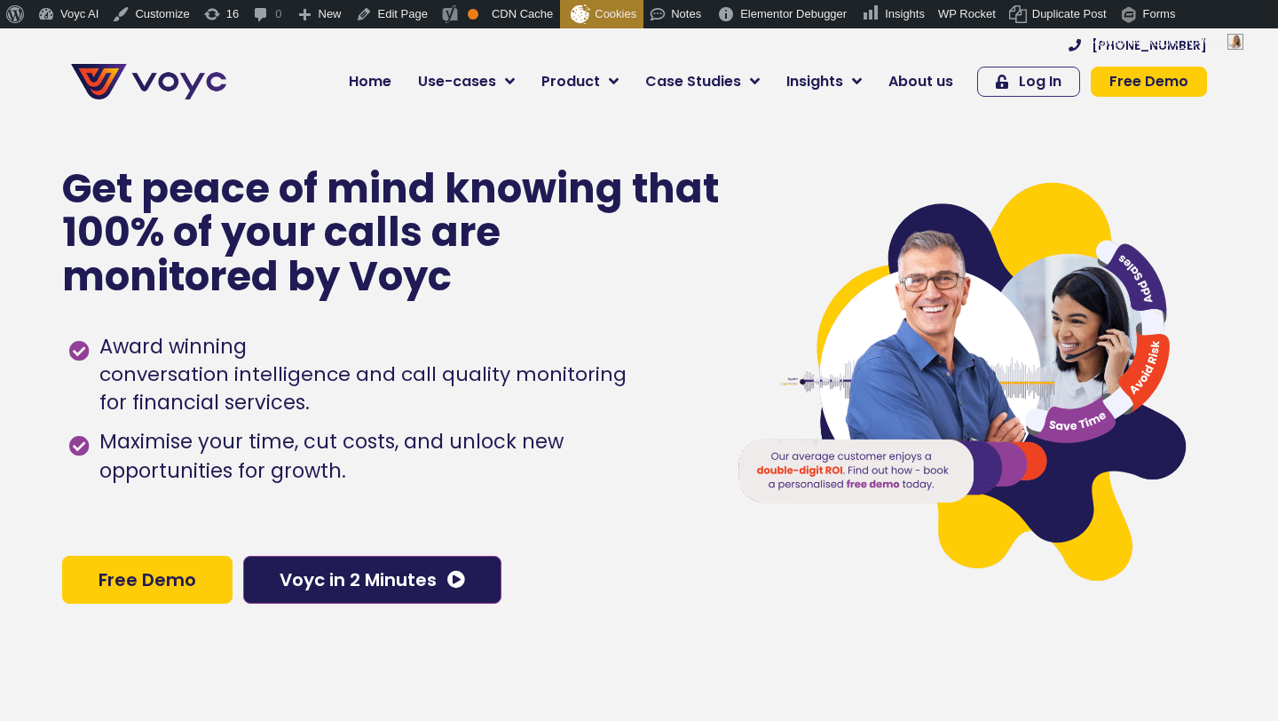  I want to click on div: OK, so click(473, 14).